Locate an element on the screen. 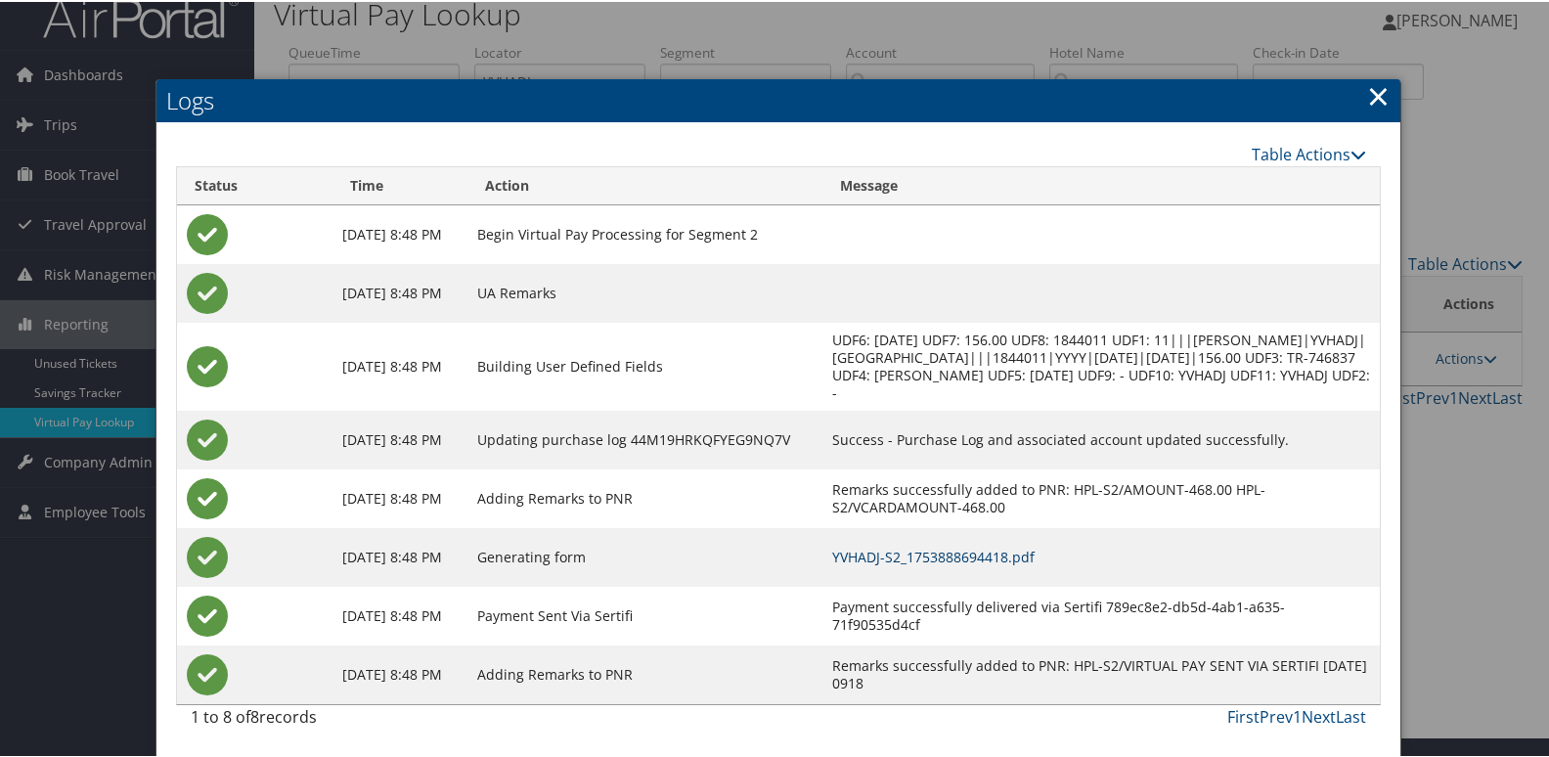  td: Begin Virtual Pay Processing for Segment 2 is located at coordinates (644, 233).